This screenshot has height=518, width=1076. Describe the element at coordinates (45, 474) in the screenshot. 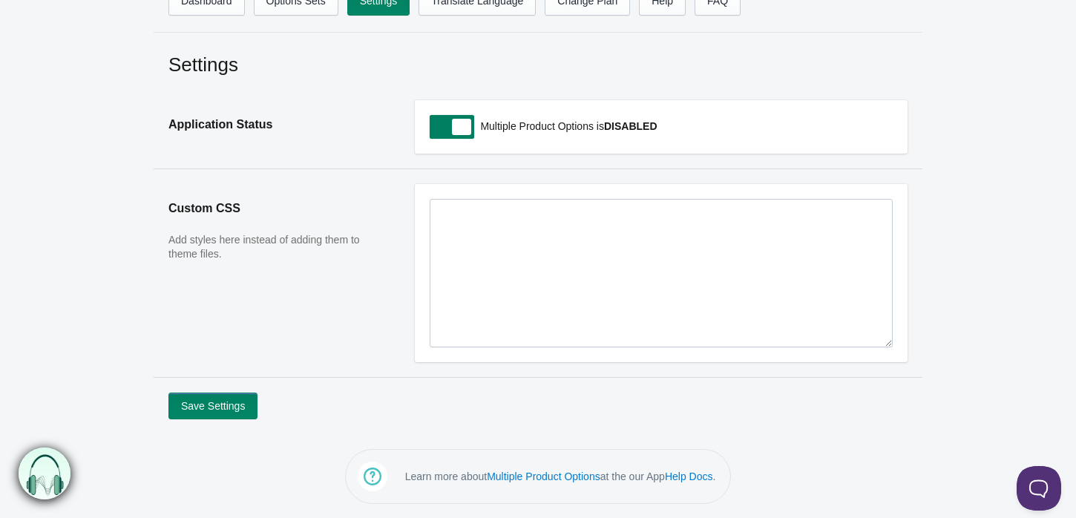

I see `img: bxm.png` at that location.